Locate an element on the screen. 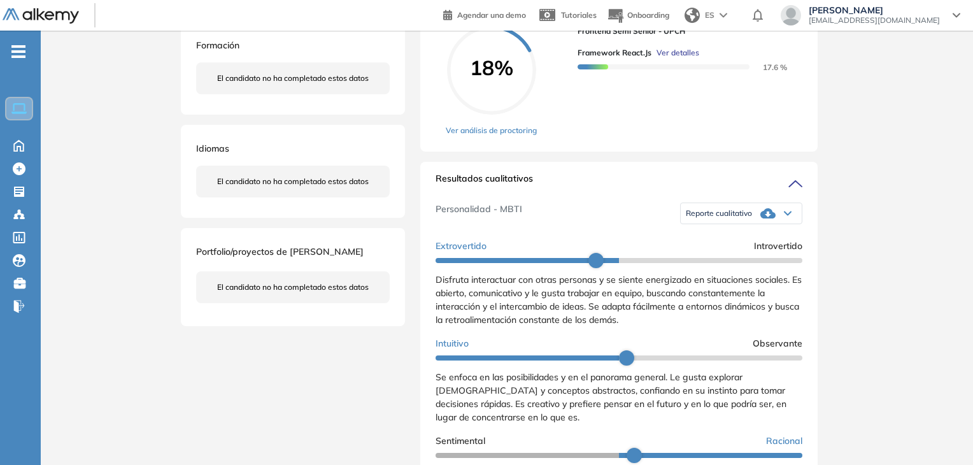 The image size is (973, 465). span: Observante is located at coordinates (778, 343).